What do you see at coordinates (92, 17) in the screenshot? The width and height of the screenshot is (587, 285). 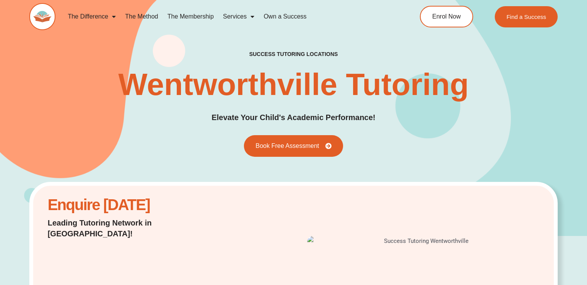 I see `a: The Difference` at bounding box center [92, 17].